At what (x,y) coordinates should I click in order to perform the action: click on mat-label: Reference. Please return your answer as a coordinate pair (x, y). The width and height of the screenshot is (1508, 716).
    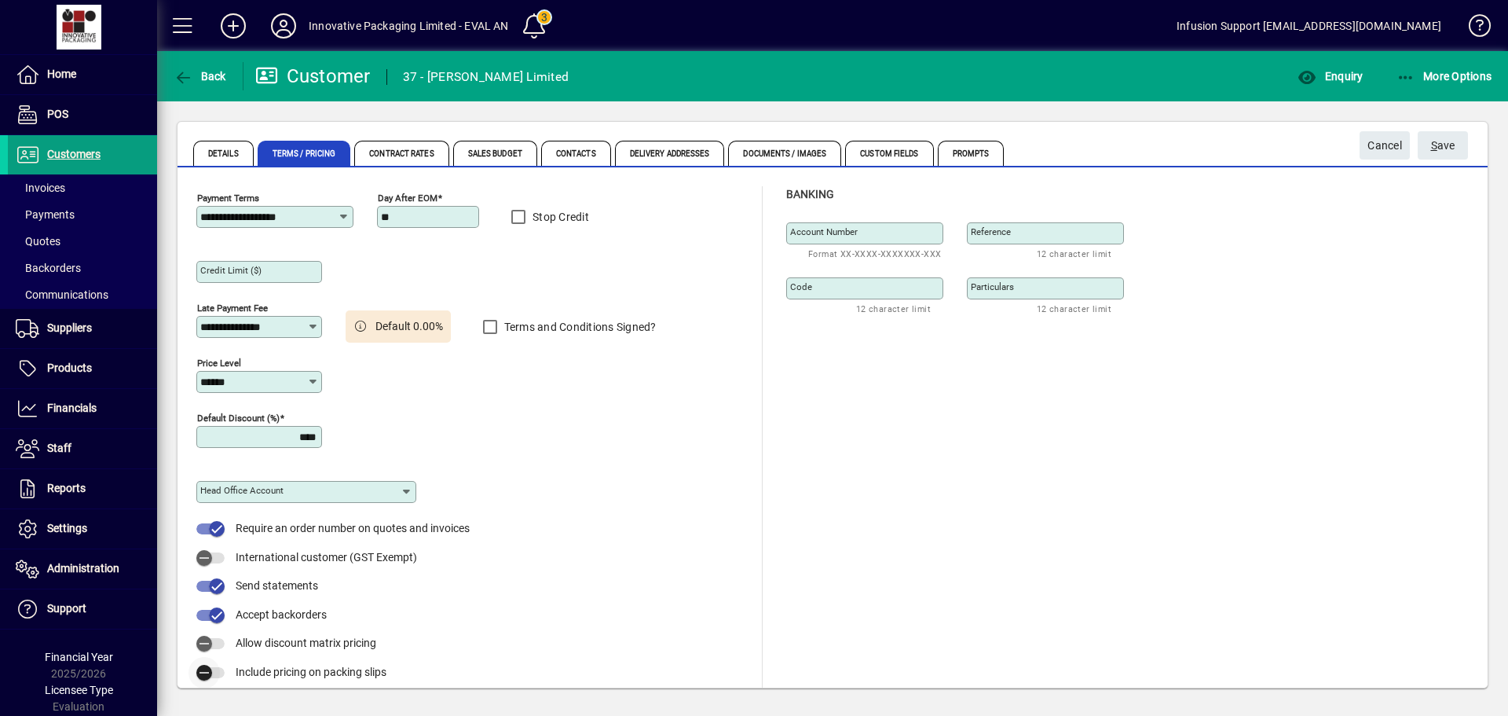
    Looking at the image, I should click on (991, 232).